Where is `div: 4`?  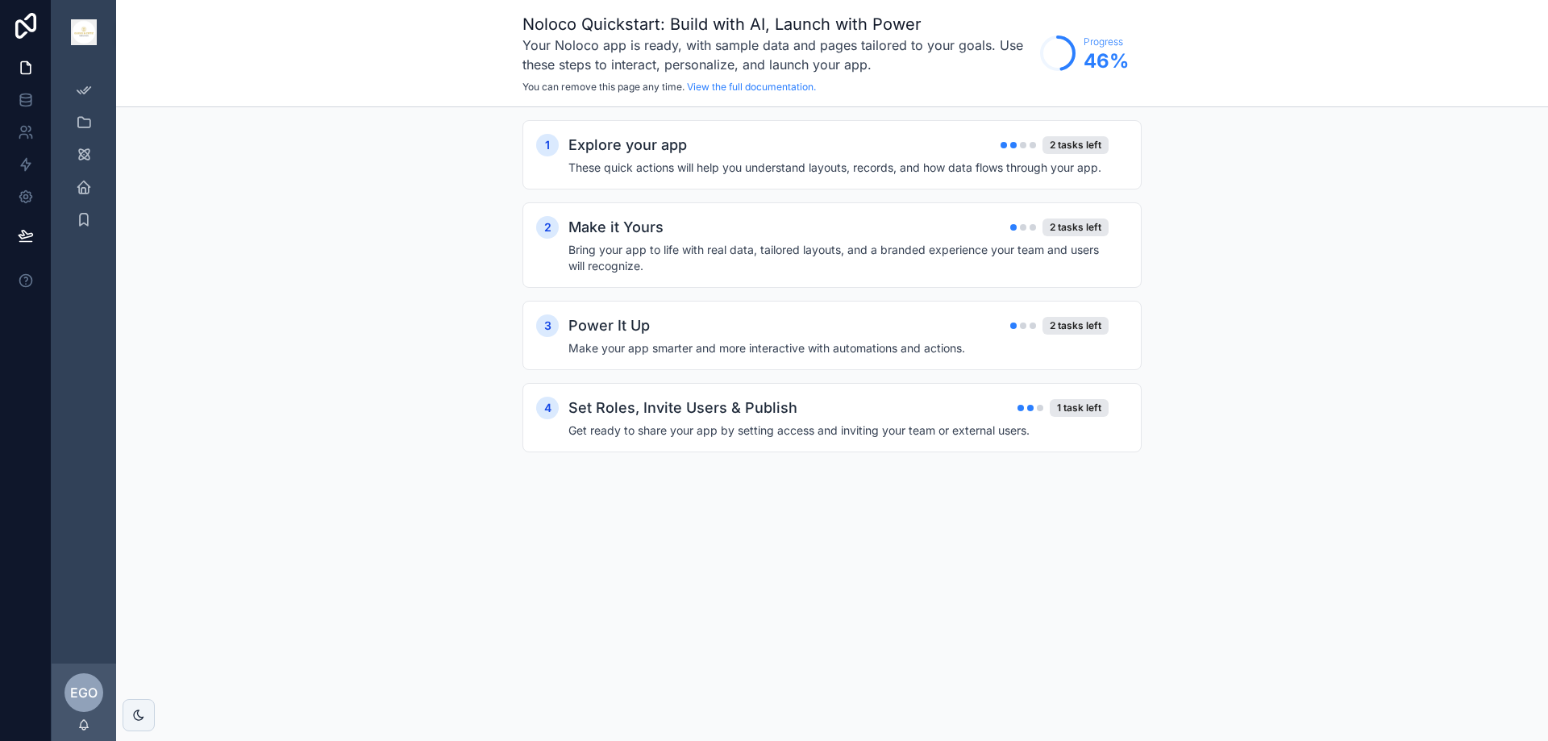
div: 4 is located at coordinates (547, 408).